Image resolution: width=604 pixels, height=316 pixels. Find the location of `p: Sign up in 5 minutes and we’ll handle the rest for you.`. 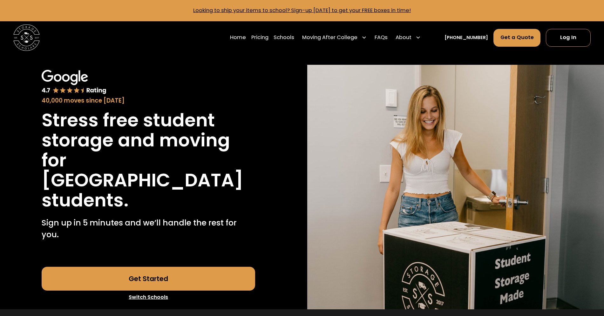

p: Sign up in 5 minutes and we’ll handle the rest for you. is located at coordinates (148, 229).